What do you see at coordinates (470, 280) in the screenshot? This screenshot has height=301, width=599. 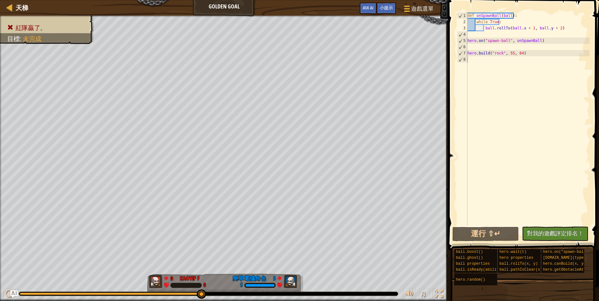 I see `span: hero.random()` at bounding box center [470, 280].